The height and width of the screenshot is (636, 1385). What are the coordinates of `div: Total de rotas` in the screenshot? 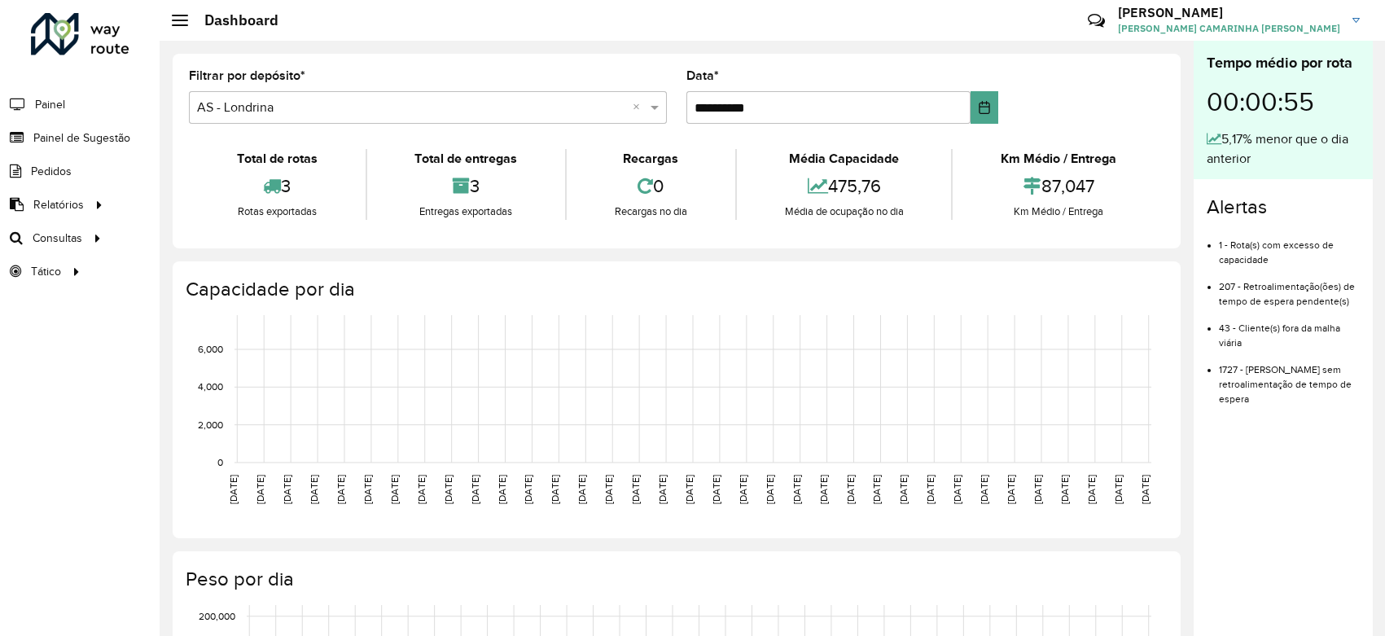 It's located at (277, 159).